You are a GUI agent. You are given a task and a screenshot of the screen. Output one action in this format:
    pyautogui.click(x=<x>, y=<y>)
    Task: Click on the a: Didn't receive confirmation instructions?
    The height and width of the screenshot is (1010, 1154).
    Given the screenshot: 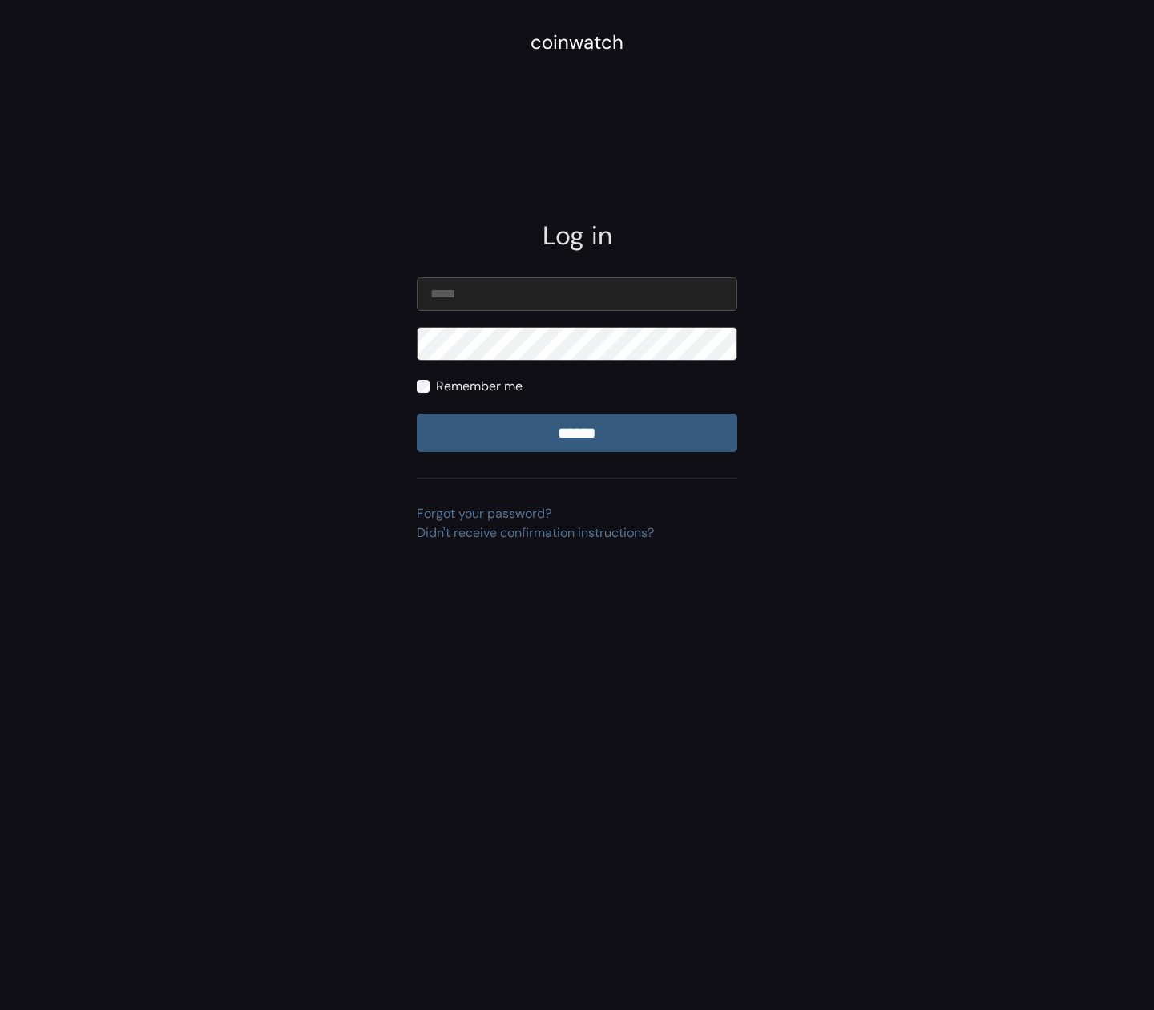 What is the action you would take?
    pyautogui.click(x=535, y=532)
    